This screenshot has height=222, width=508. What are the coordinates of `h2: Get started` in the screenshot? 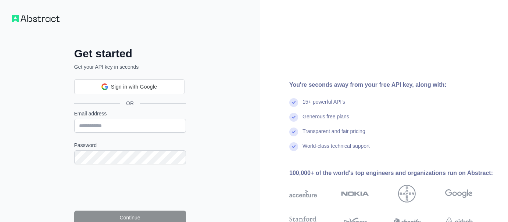 It's located at (130, 54).